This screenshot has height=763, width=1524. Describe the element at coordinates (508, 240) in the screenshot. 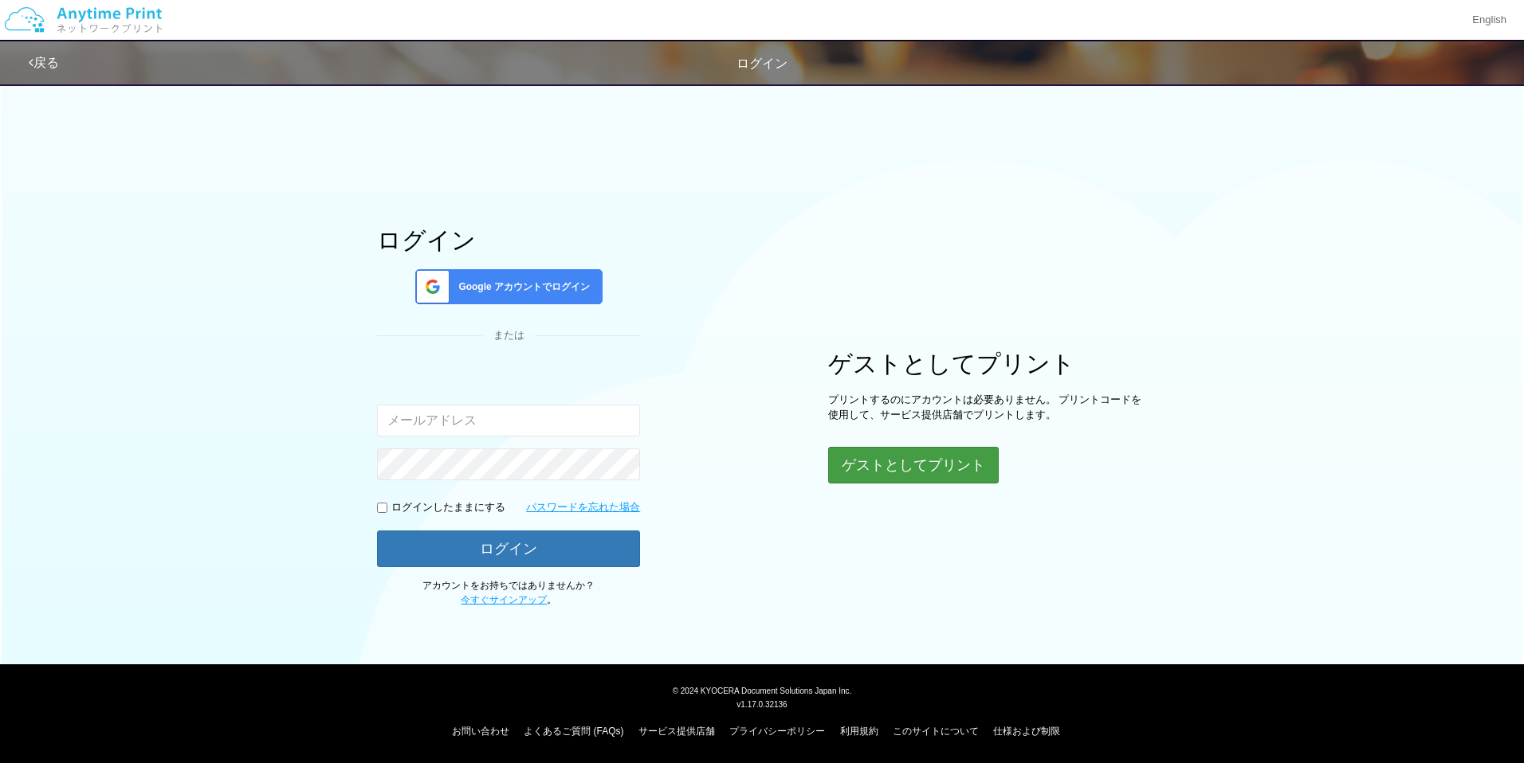

I see `h1: ログイン` at that location.